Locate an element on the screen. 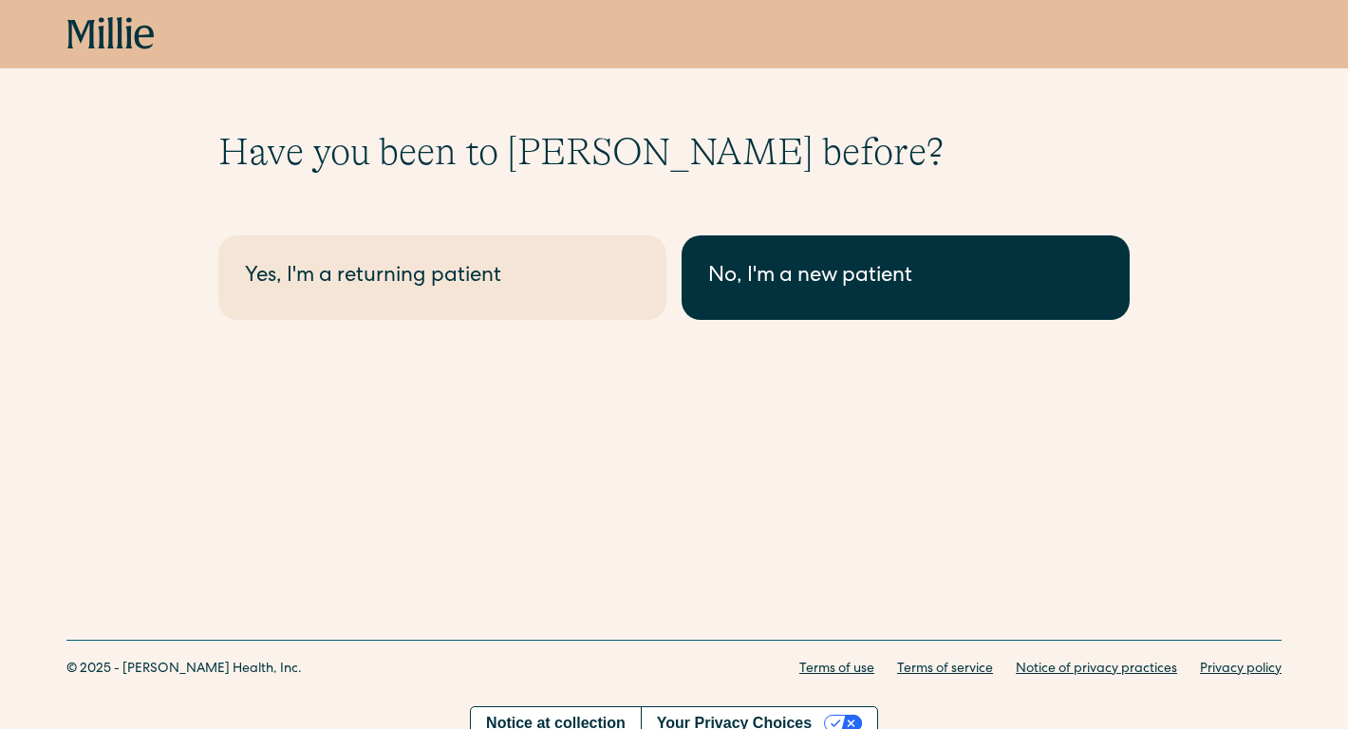  a: No, I'm a new patient is located at coordinates (905, 277).